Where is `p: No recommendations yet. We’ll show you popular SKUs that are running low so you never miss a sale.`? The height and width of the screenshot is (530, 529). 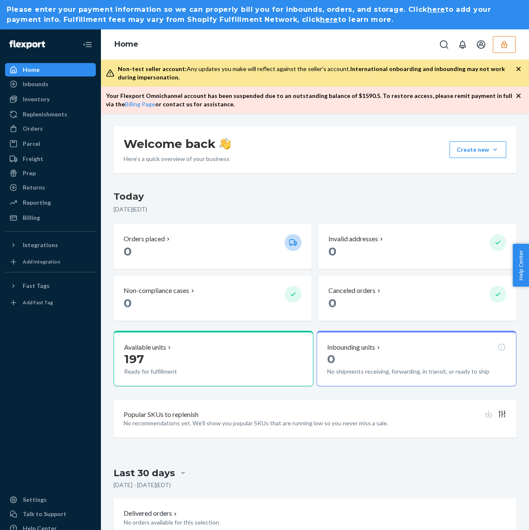 p: No recommendations yet. We’ll show you popular SKUs that are running low so you never miss a sale. is located at coordinates (315, 424).